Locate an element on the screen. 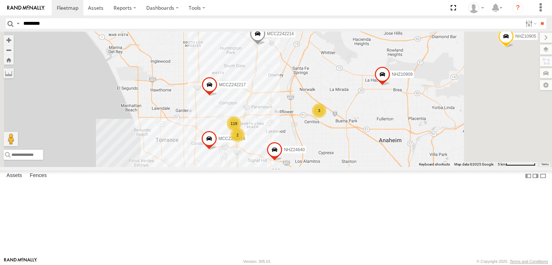  label: Fences is located at coordinates (38, 176).